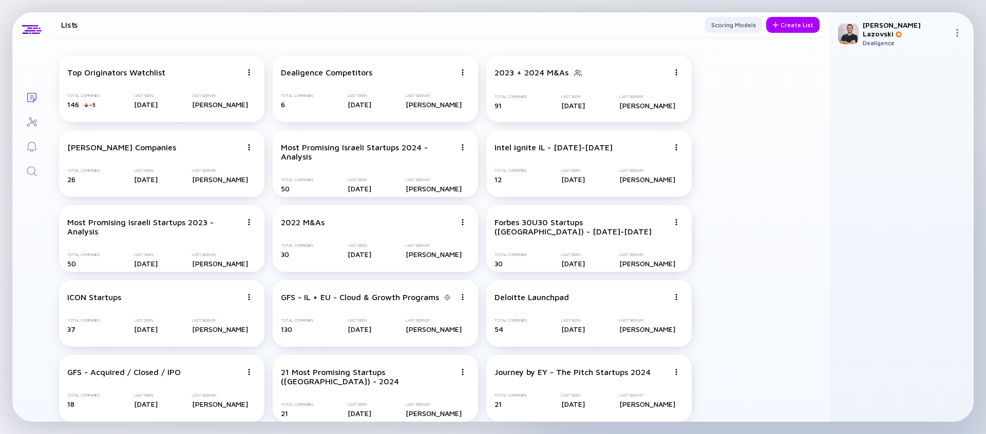 The height and width of the screenshot is (434, 986). What do you see at coordinates (793, 25) in the screenshot?
I see `div: Create List` at bounding box center [793, 25].